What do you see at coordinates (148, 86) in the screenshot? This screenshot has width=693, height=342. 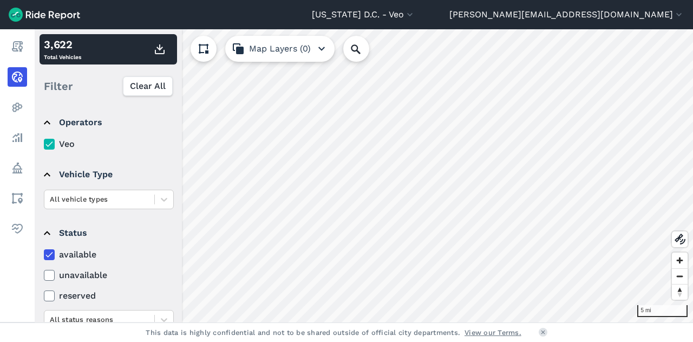 I see `span: Clear All` at bounding box center [148, 86].